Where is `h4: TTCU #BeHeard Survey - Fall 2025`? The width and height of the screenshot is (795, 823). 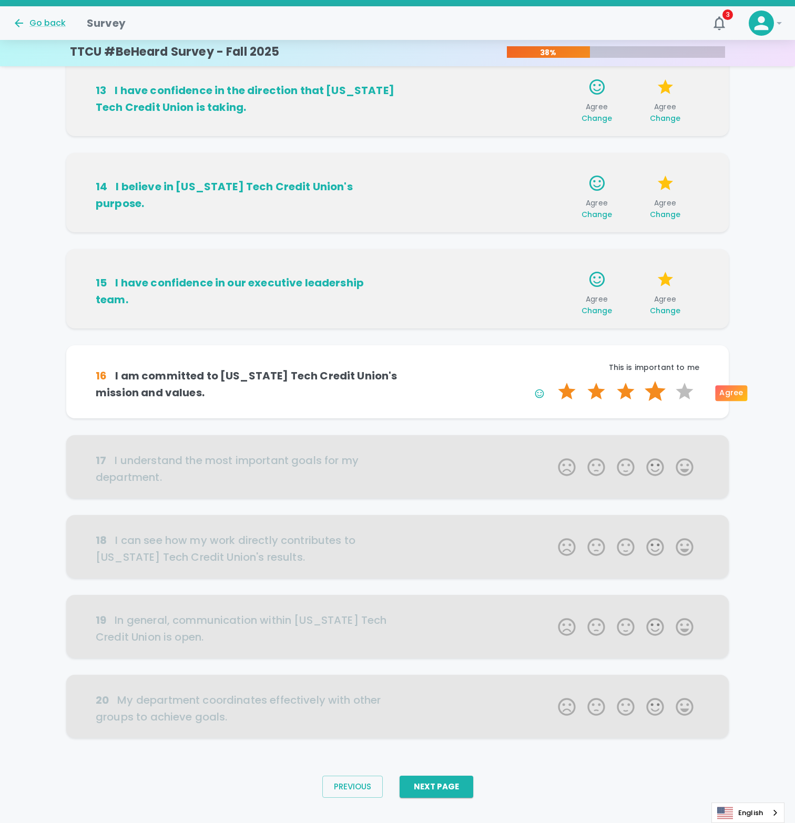
h4: TTCU #BeHeard Survey - Fall 2025 is located at coordinates (175, 52).